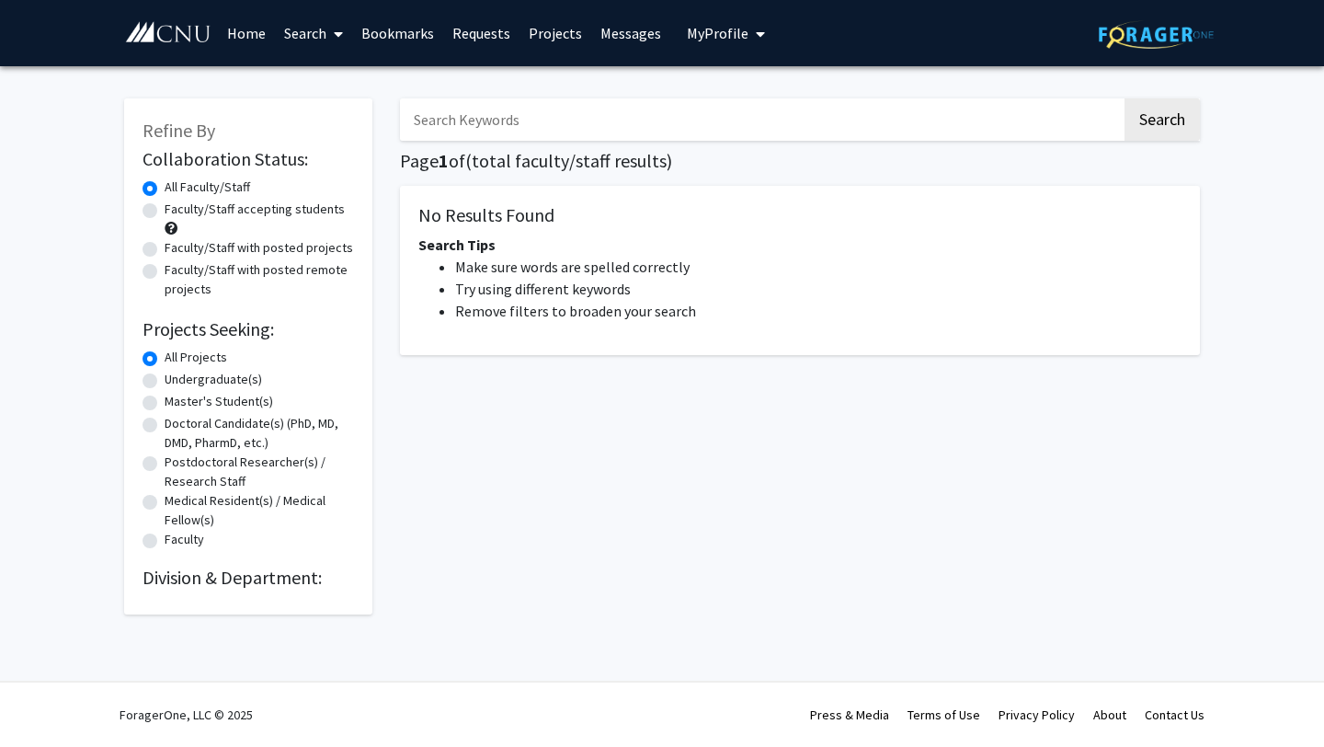  Describe the element at coordinates (818, 311) in the screenshot. I see `li: Remove filters to broaden your search` at that location.